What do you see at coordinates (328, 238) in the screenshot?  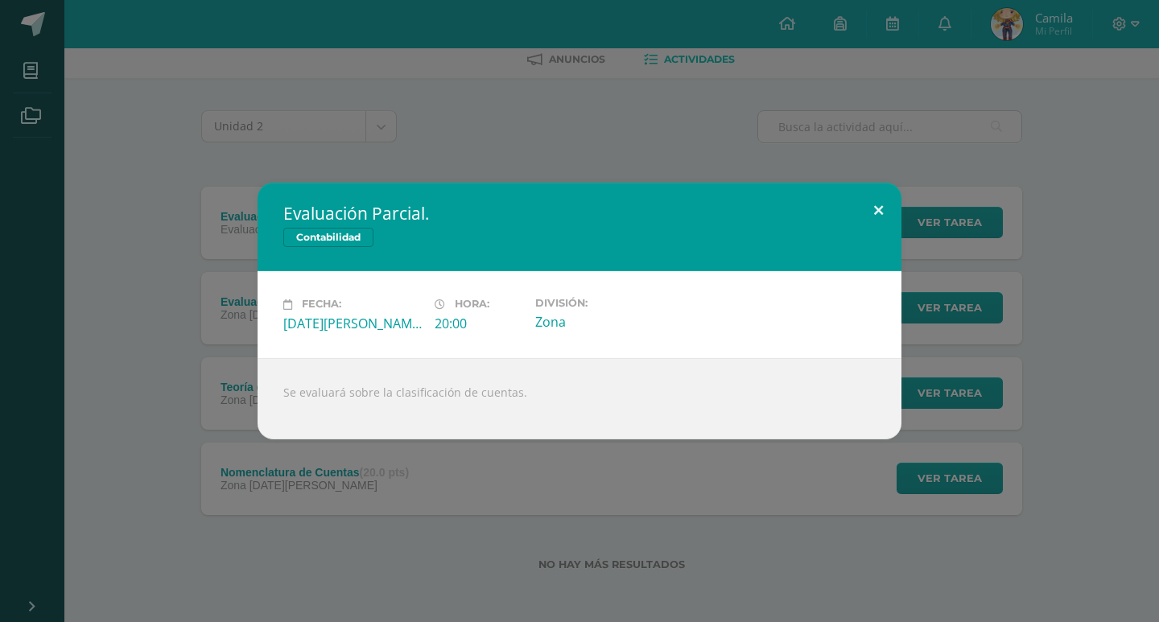 I see `span: Contabilidad` at bounding box center [328, 238].